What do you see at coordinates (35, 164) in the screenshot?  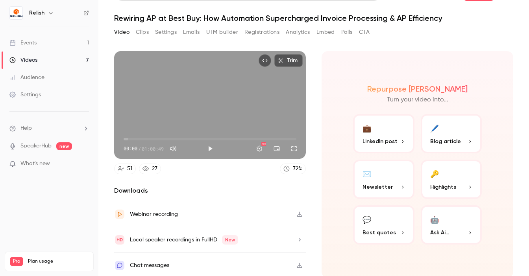 I see `span: What's new` at bounding box center [35, 164].